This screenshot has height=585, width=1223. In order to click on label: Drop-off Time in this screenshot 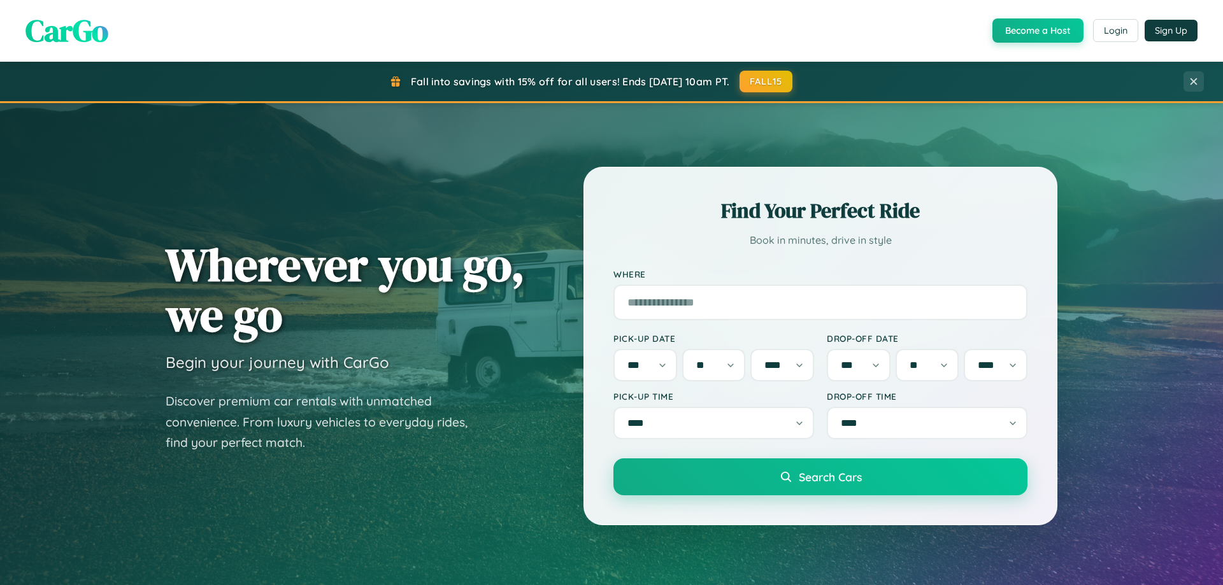, I will do `click(927, 396)`.